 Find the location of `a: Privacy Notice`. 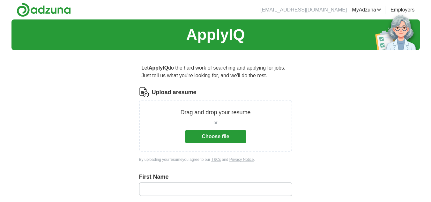

a: Privacy Notice is located at coordinates (242, 160).